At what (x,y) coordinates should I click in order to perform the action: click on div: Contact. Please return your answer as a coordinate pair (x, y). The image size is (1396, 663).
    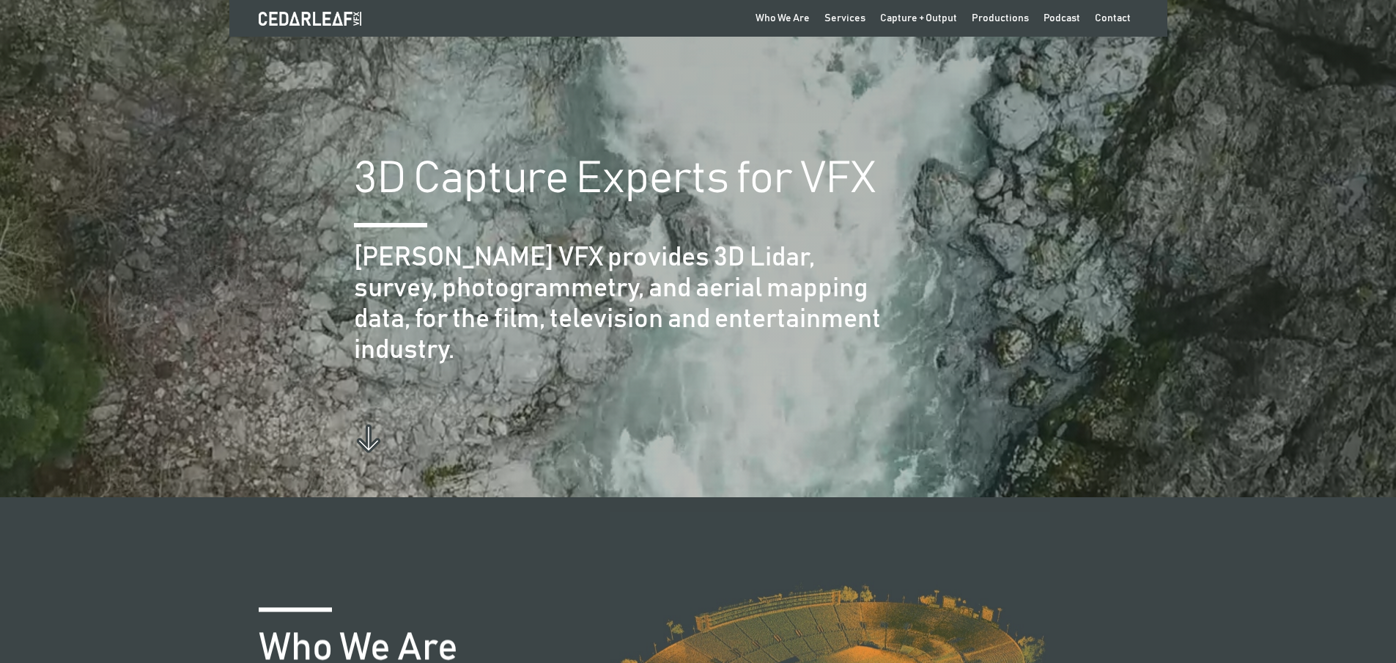
    Looking at the image, I should click on (1113, 18).